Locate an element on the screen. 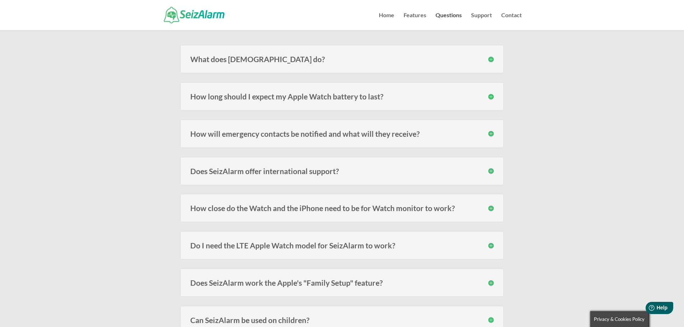 The width and height of the screenshot is (684, 327). a: Questions is located at coordinates (448, 21).